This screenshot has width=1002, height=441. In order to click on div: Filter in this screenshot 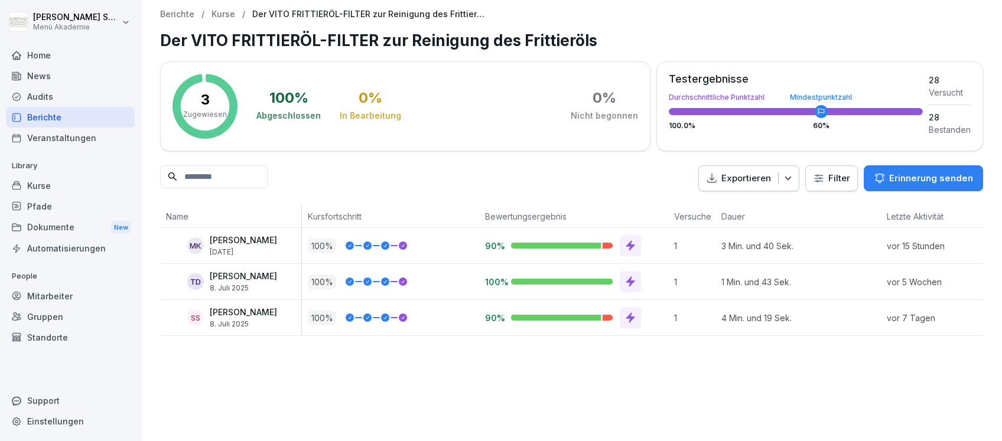, I will do `click(832, 178)`.